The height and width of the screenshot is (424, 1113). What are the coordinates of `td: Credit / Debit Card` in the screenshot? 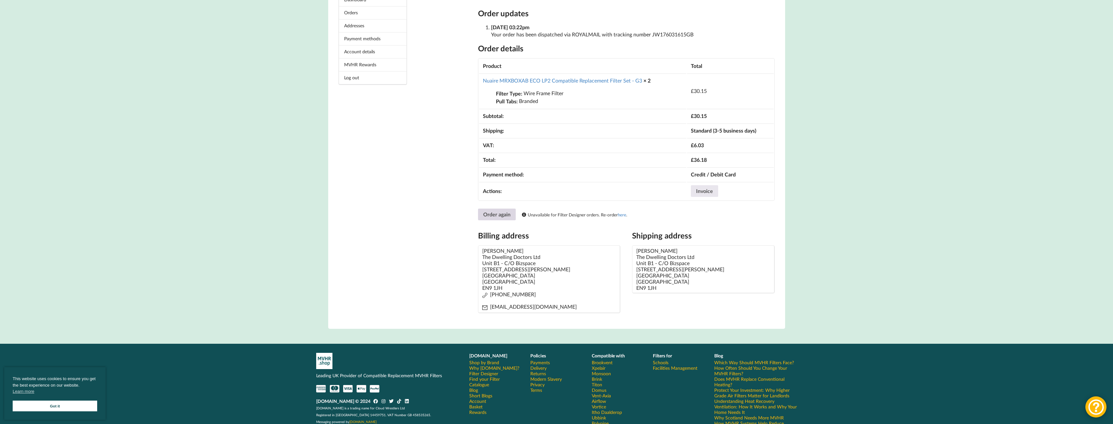 It's located at (730, 174).